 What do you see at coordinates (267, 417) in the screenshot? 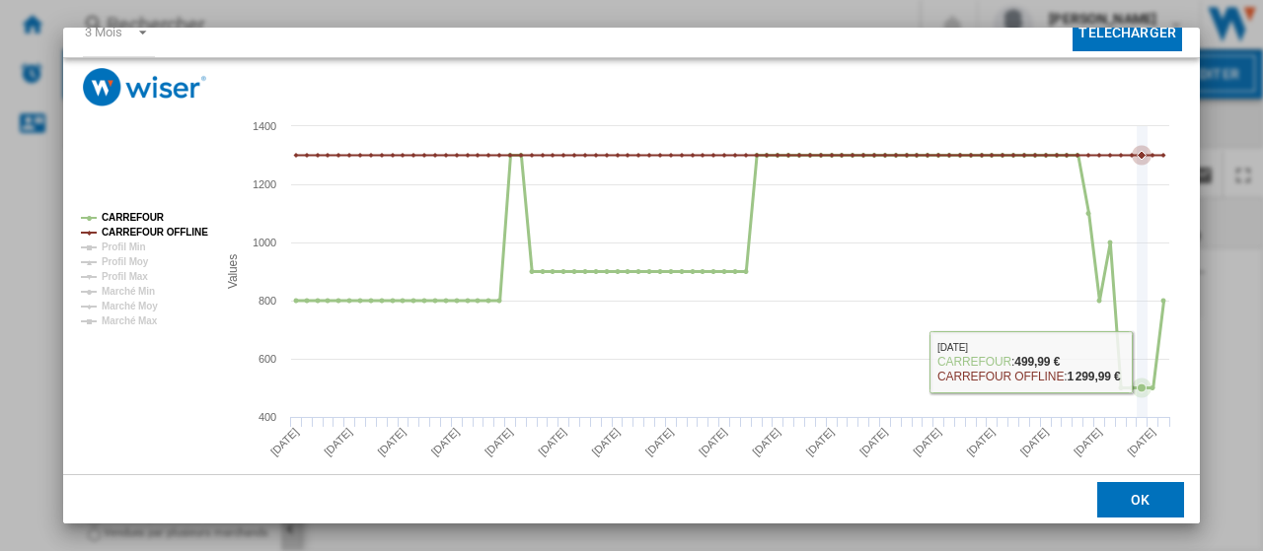
I see `tspan: 400` at bounding box center [267, 417].